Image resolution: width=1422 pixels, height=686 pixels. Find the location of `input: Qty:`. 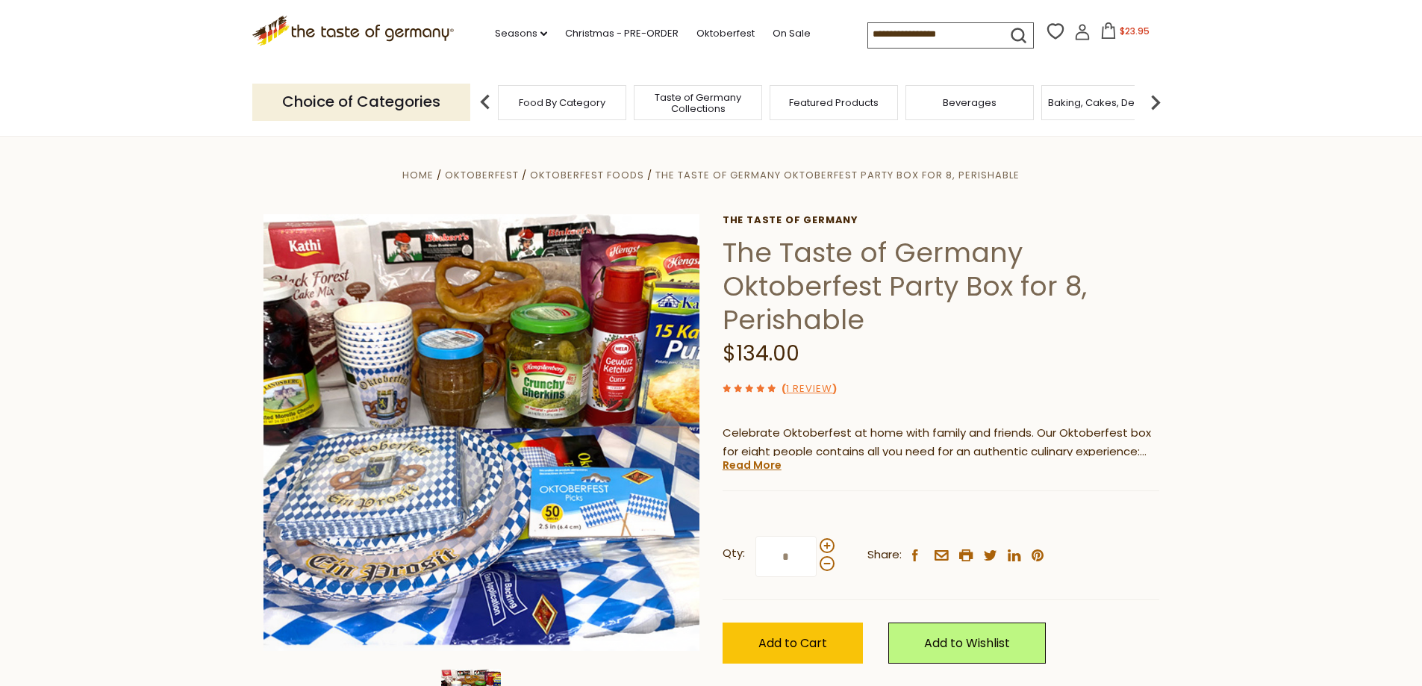

input: Qty: is located at coordinates (786, 556).